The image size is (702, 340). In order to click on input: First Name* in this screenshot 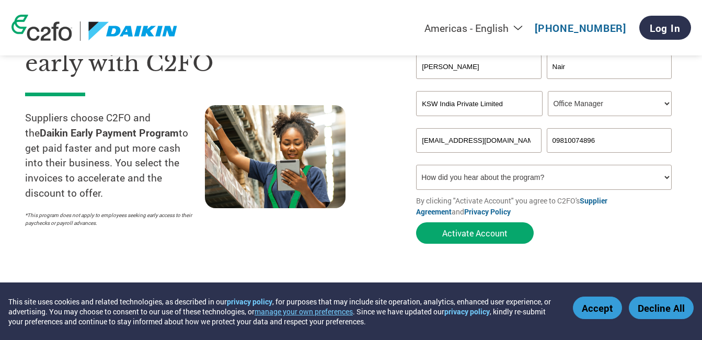, I will do `click(478, 66)`.